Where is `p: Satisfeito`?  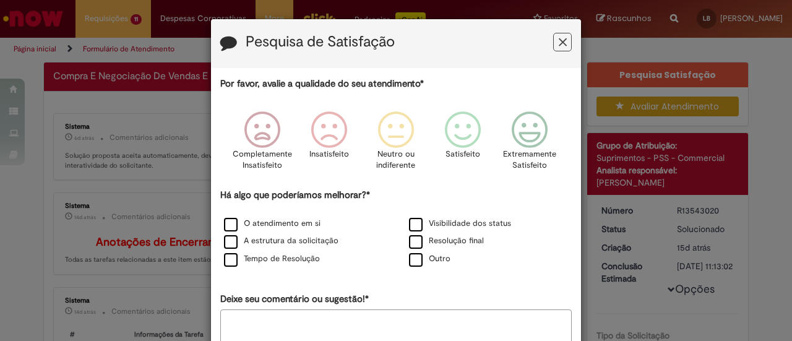
p: Satisfeito is located at coordinates (463, 154).